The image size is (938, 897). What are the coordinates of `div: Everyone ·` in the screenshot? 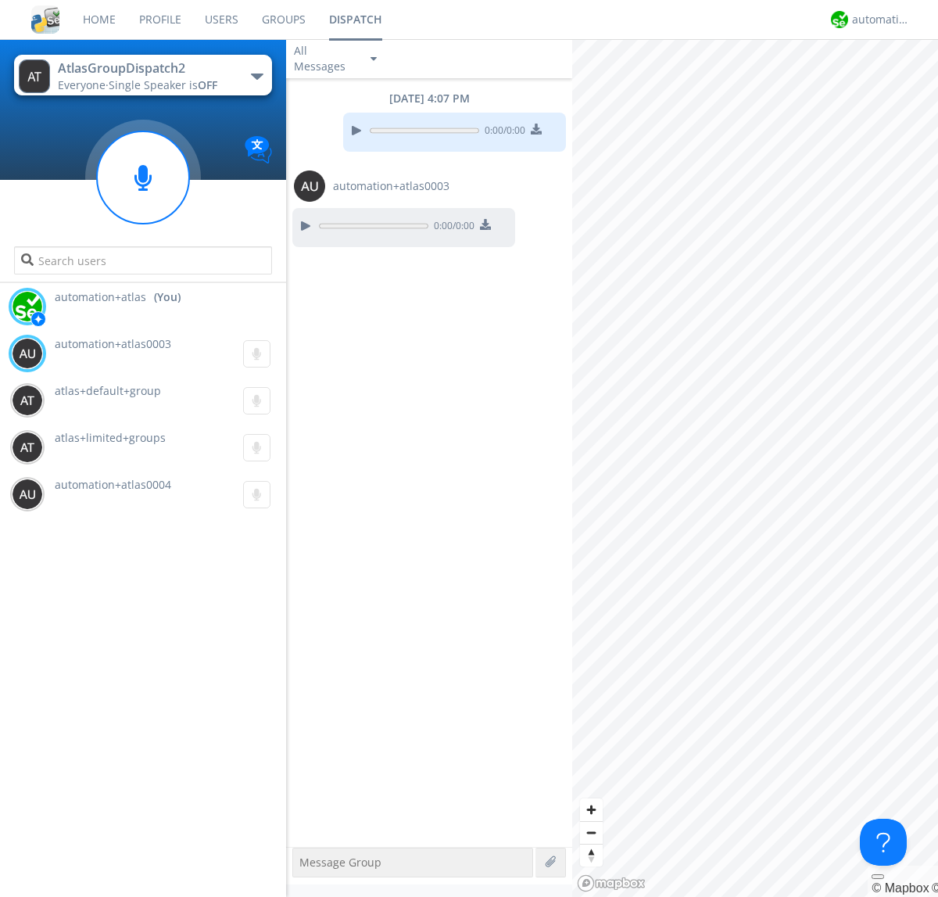 It's located at (145, 85).